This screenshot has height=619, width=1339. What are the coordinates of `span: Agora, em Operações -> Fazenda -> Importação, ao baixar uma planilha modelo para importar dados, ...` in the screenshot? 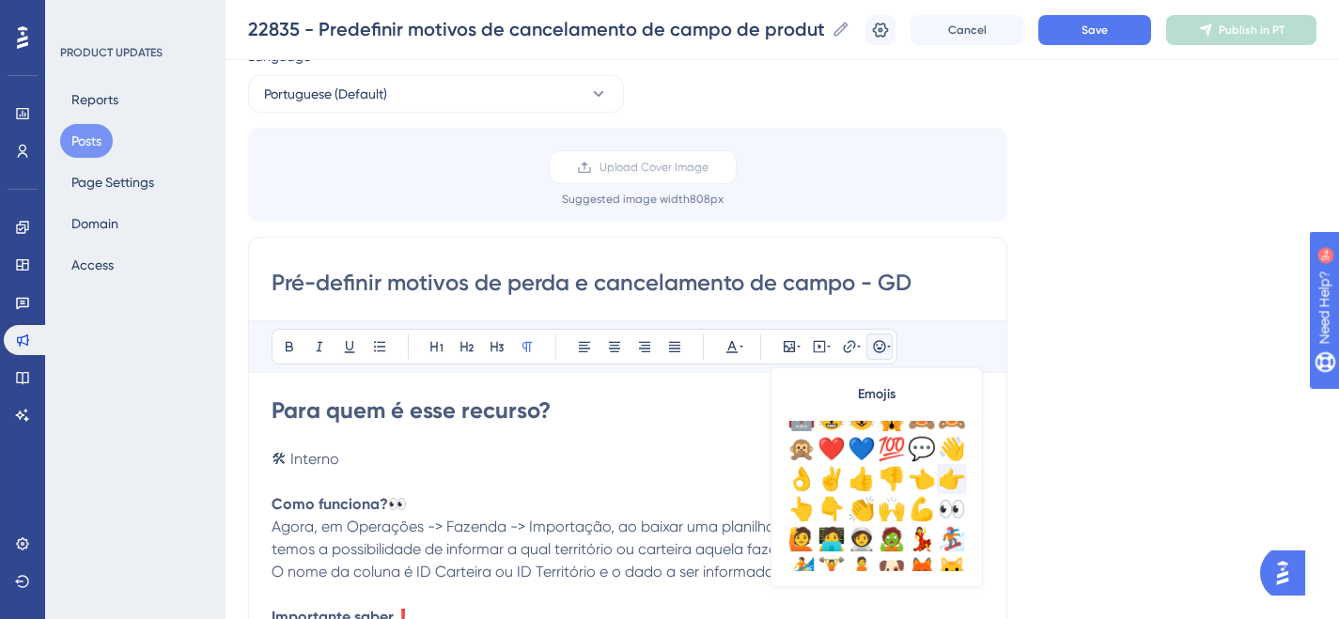 It's located at (629, 538).